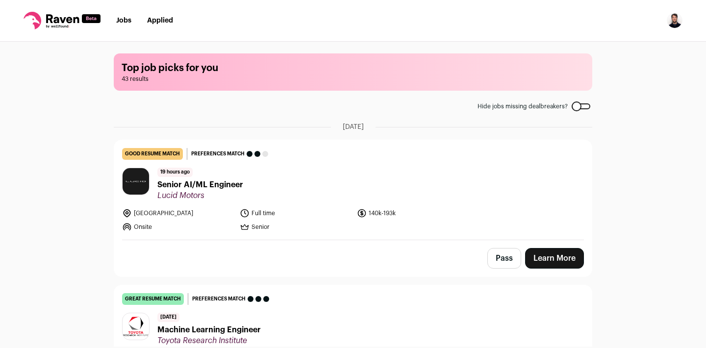  I want to click on span: Lucid Motors, so click(200, 196).